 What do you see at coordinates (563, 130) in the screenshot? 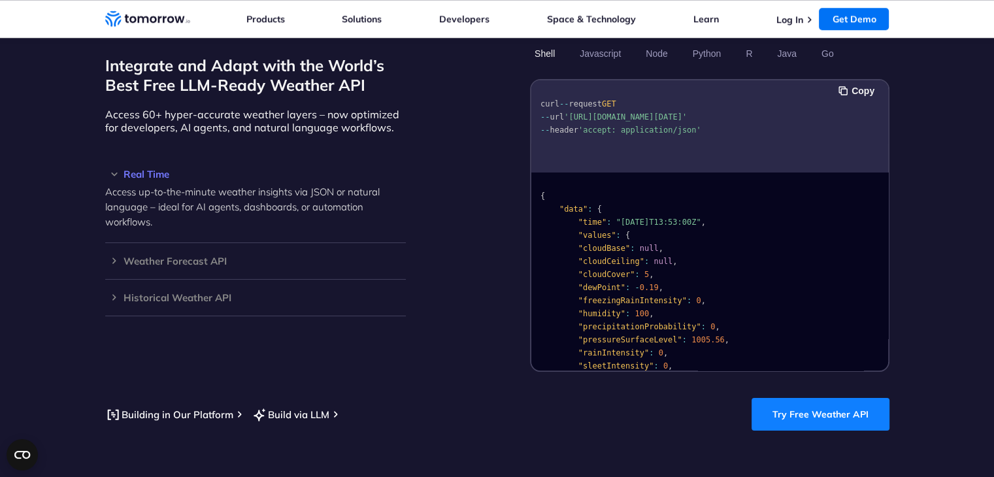
I see `span: header` at bounding box center [563, 130].